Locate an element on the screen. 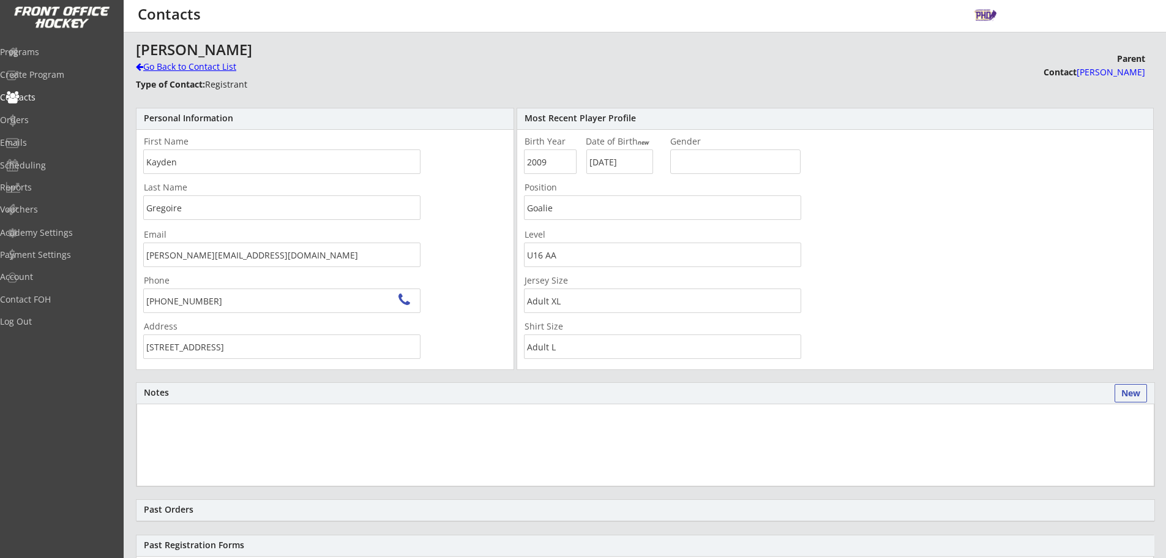 The image size is (1166, 558). div: Last Name is located at coordinates (181, 187).